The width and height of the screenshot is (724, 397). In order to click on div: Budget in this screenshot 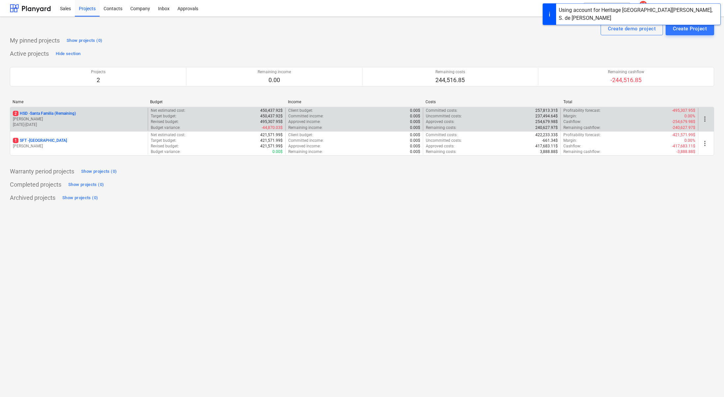, I will do `click(216, 102)`.